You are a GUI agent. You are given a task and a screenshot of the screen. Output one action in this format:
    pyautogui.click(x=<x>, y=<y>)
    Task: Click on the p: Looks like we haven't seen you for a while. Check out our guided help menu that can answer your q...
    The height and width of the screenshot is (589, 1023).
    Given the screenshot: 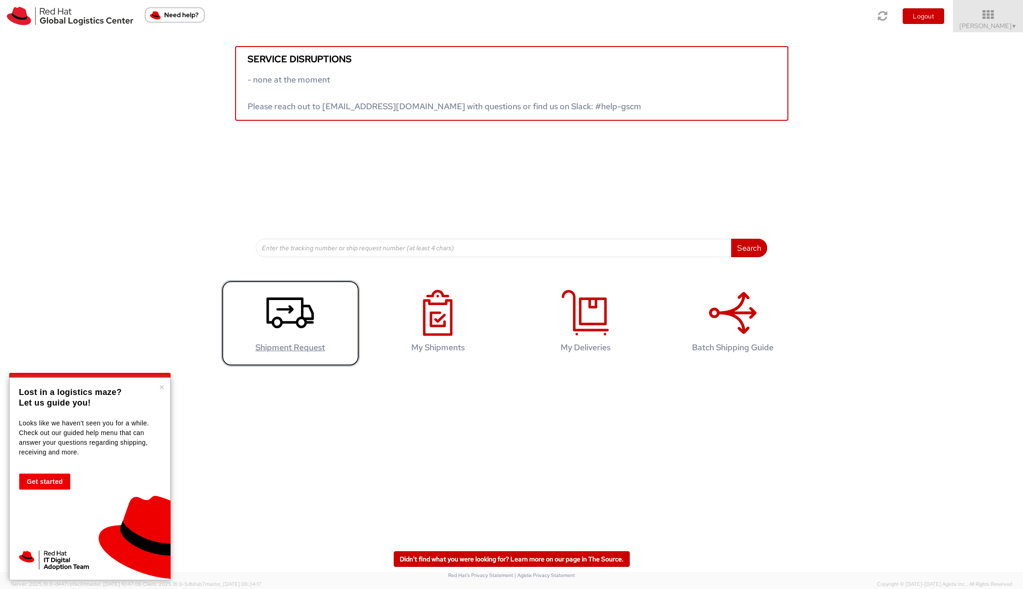 What is the action you would take?
    pyautogui.click(x=88, y=438)
    